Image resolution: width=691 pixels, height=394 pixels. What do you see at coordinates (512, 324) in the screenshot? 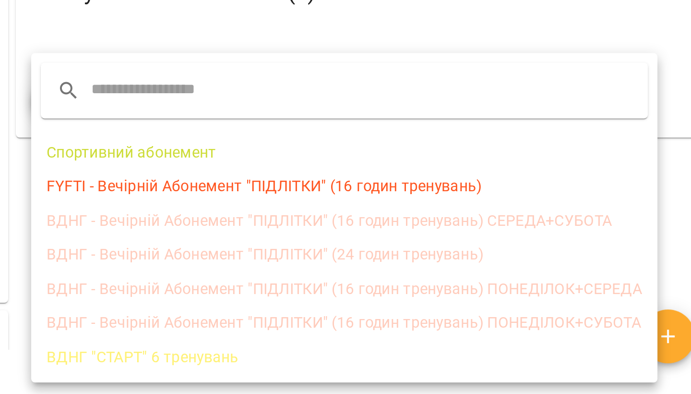
I see `li: ВДНГ - Вечірній Абонемент "ПІДЛІТКИ" (24 годин тренувань)` at bounding box center [512, 324].